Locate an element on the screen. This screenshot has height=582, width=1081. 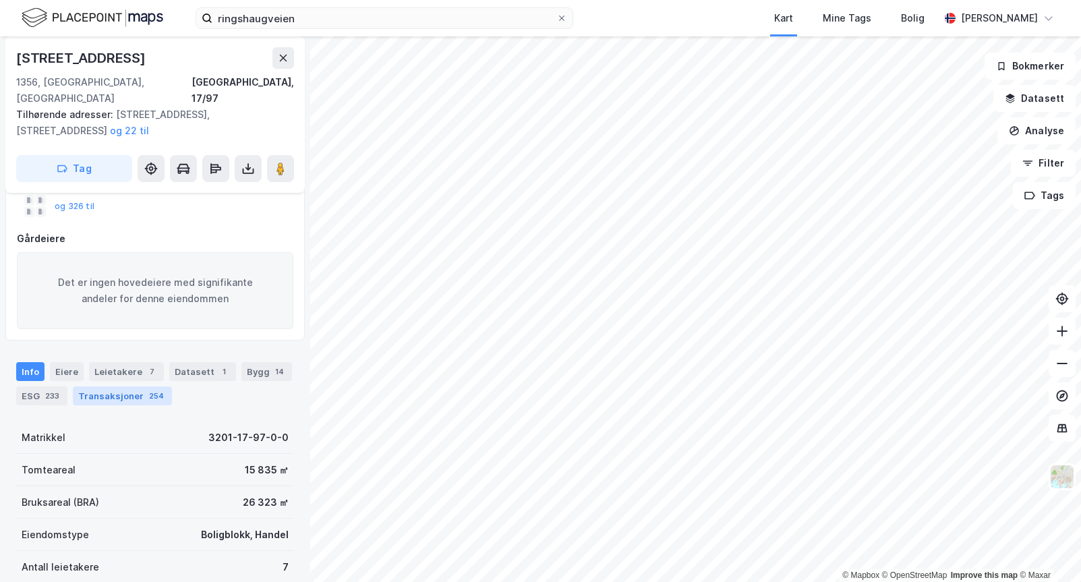
div: 3201-17-97-0-0 is located at coordinates (248, 437).